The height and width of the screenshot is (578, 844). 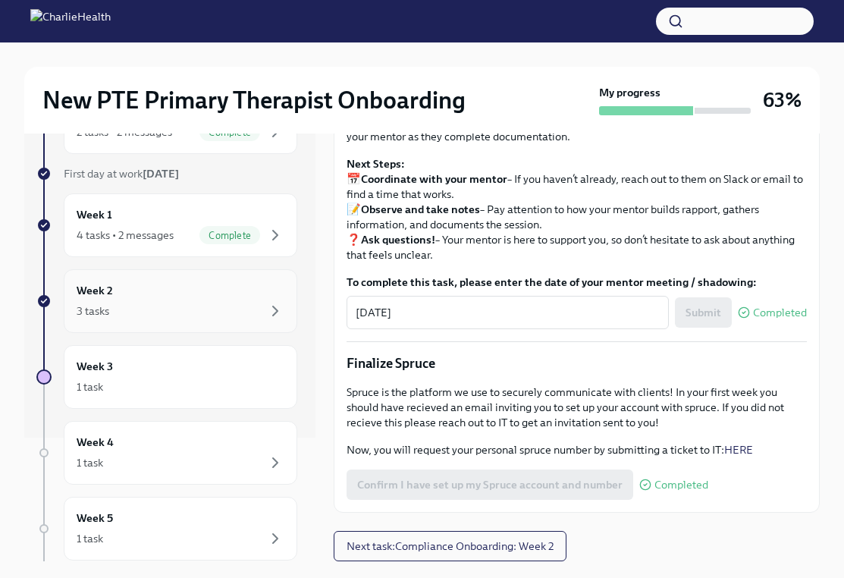 What do you see at coordinates (629, 92) in the screenshot?
I see `strong: My progress` at bounding box center [629, 92].